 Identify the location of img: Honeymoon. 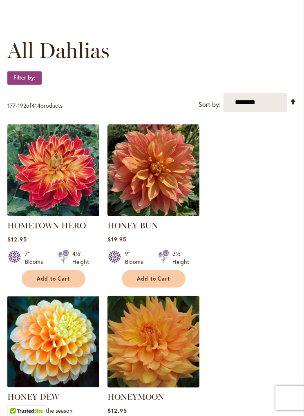
(153, 342).